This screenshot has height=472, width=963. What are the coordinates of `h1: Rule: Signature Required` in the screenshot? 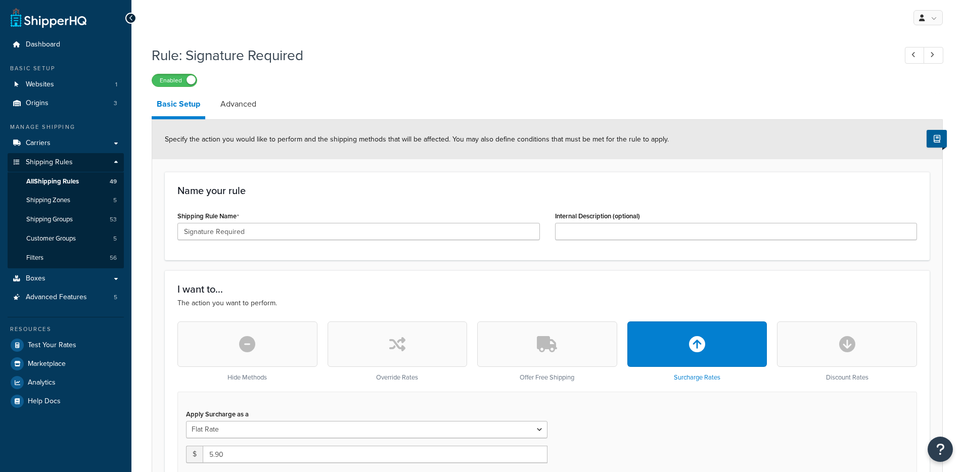 It's located at (518, 55).